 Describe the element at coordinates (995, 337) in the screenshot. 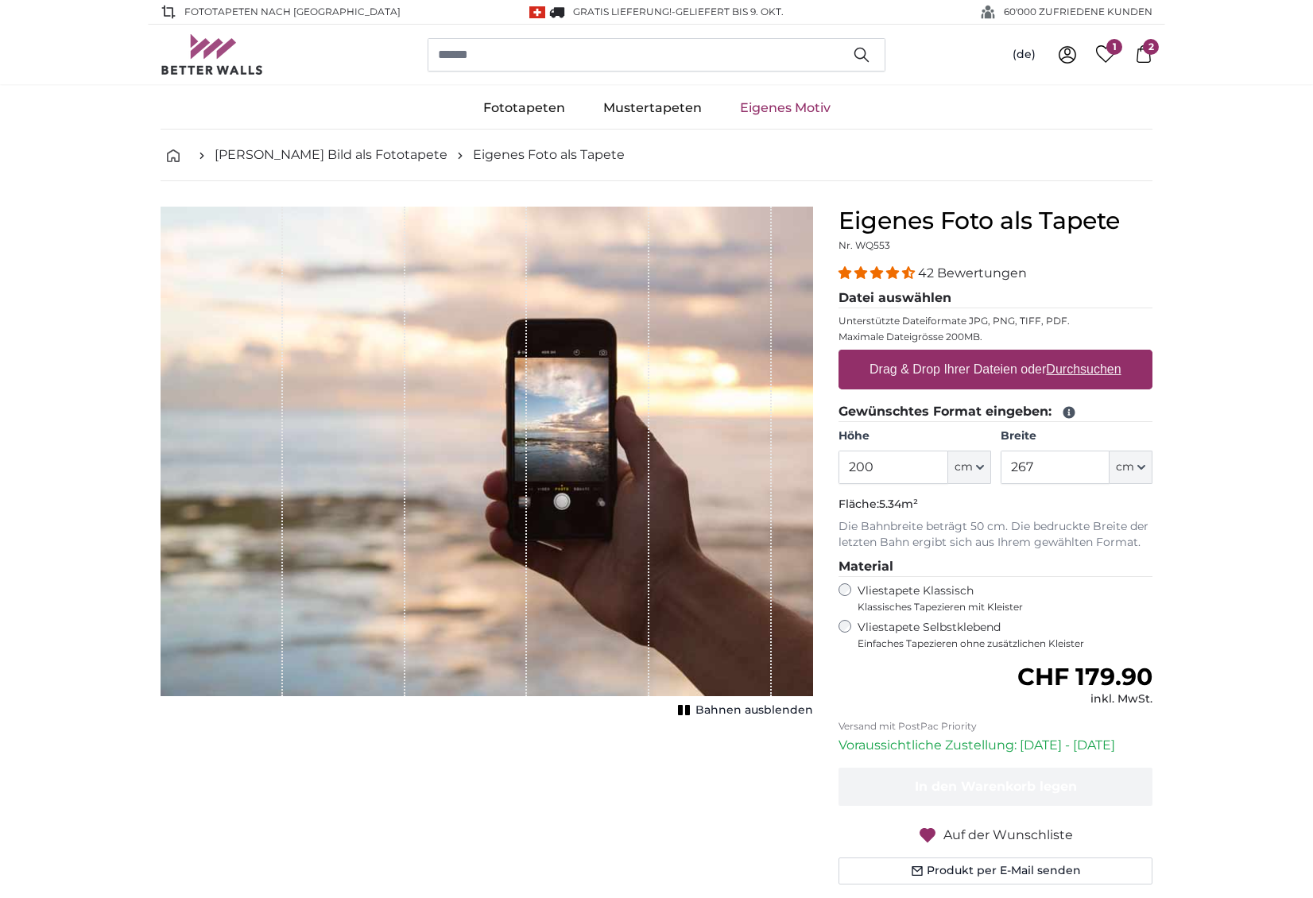

I see `p: Maximale Dateigrösse 200MB.` at that location.